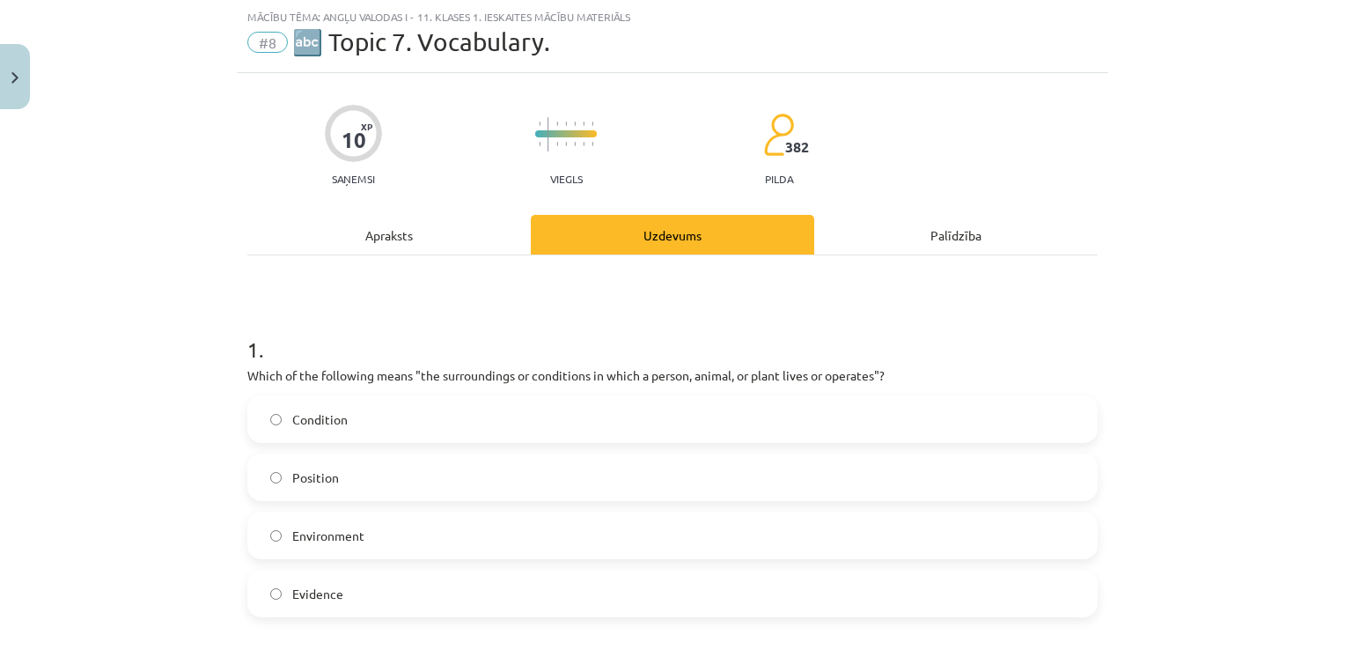 This screenshot has height=657, width=1345. What do you see at coordinates (319, 419) in the screenshot?
I see `span: Condition` at bounding box center [319, 419].